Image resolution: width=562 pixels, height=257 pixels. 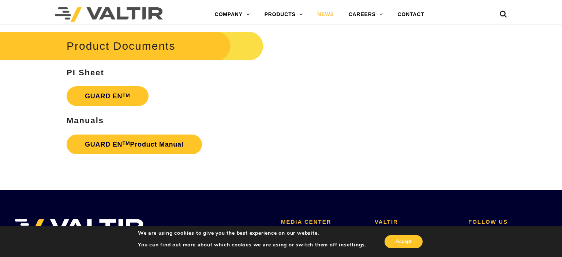 What do you see at coordinates (109, 15) in the screenshot?
I see `img: Valtir` at bounding box center [109, 15].